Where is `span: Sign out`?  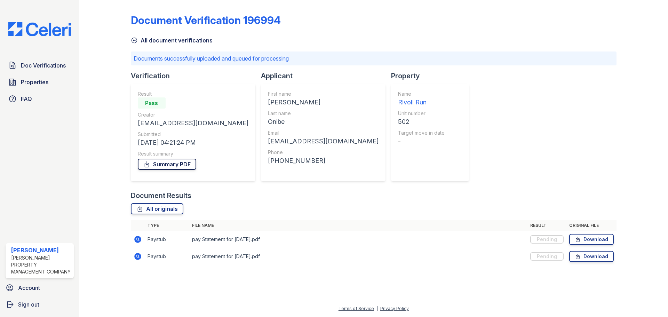
span: Sign out is located at coordinates (29, 305).